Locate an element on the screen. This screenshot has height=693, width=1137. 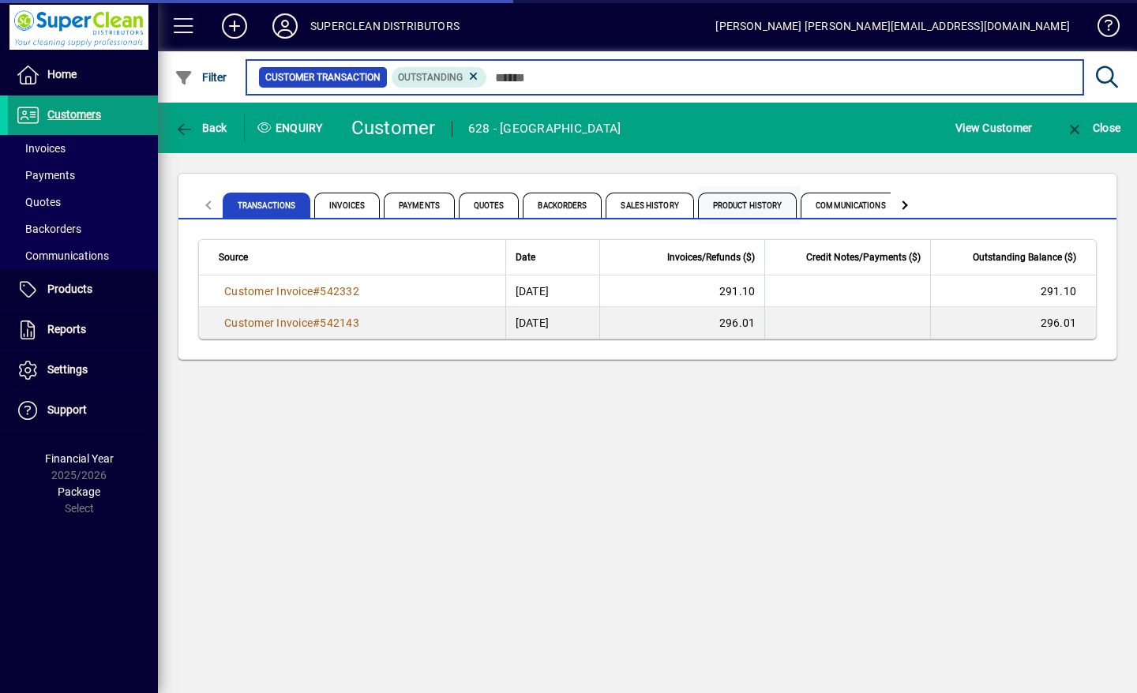
button: Filter is located at coordinates (201, 77).